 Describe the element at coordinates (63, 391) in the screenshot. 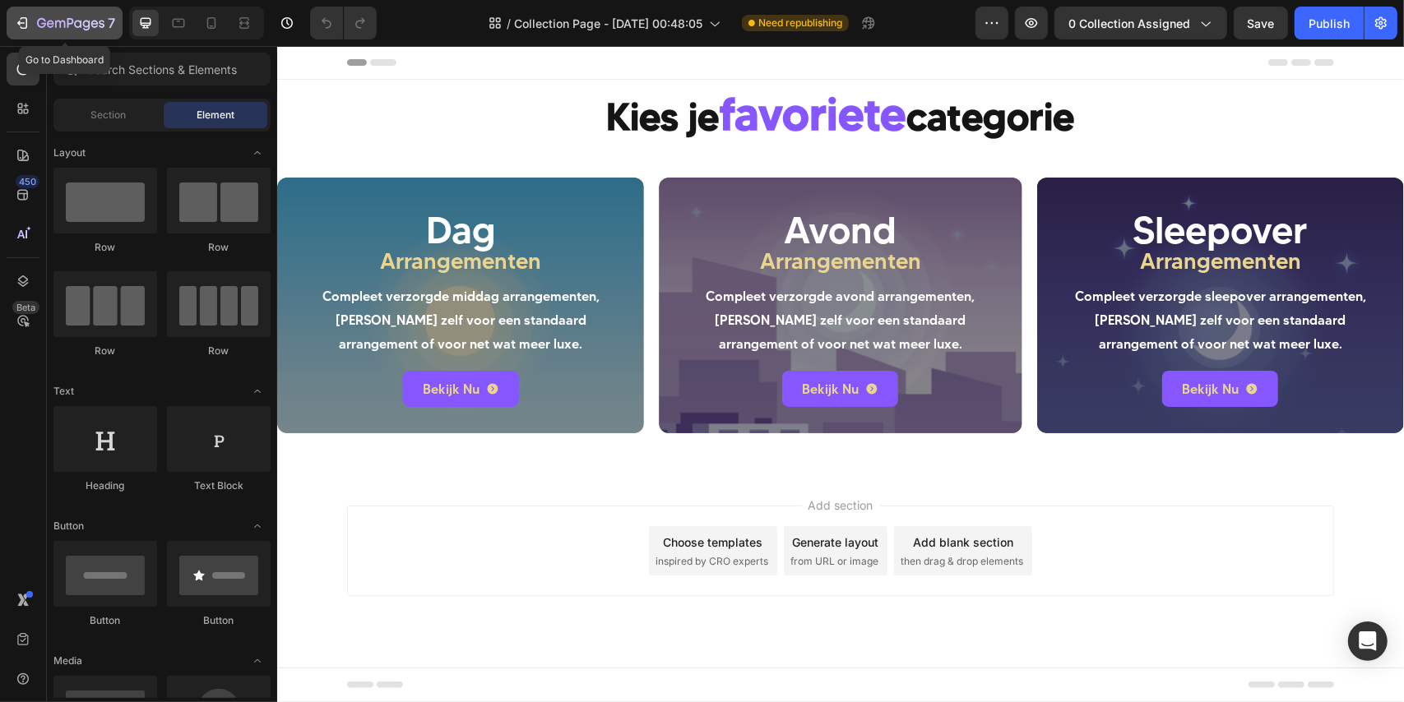

I see `span: Text` at that location.